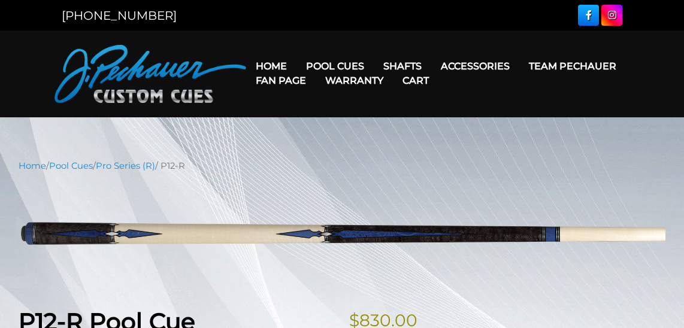 This screenshot has height=328, width=684. What do you see at coordinates (125, 166) in the screenshot?
I see `a: Pro Series (R)` at bounding box center [125, 166].